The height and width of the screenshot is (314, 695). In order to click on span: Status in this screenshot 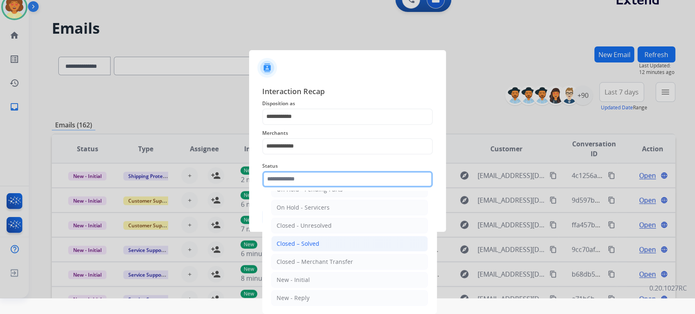, I will do `click(348, 166)`.